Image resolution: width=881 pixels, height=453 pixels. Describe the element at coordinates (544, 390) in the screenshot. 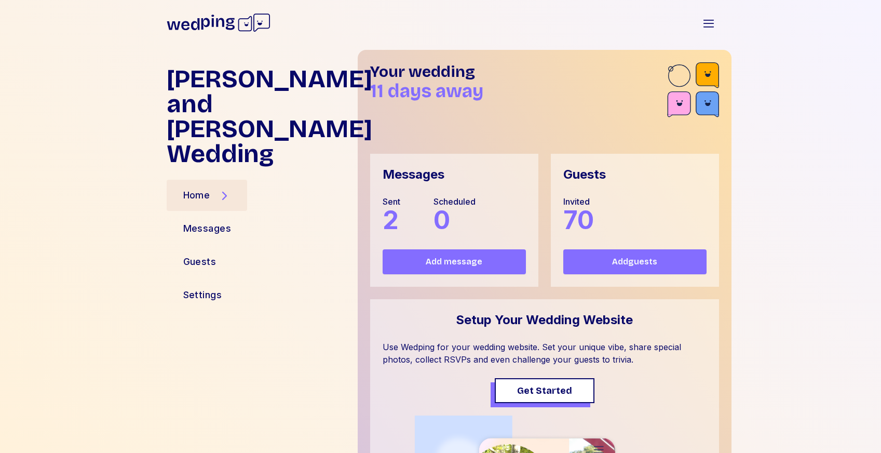

I see `span: Get Started` at that location.